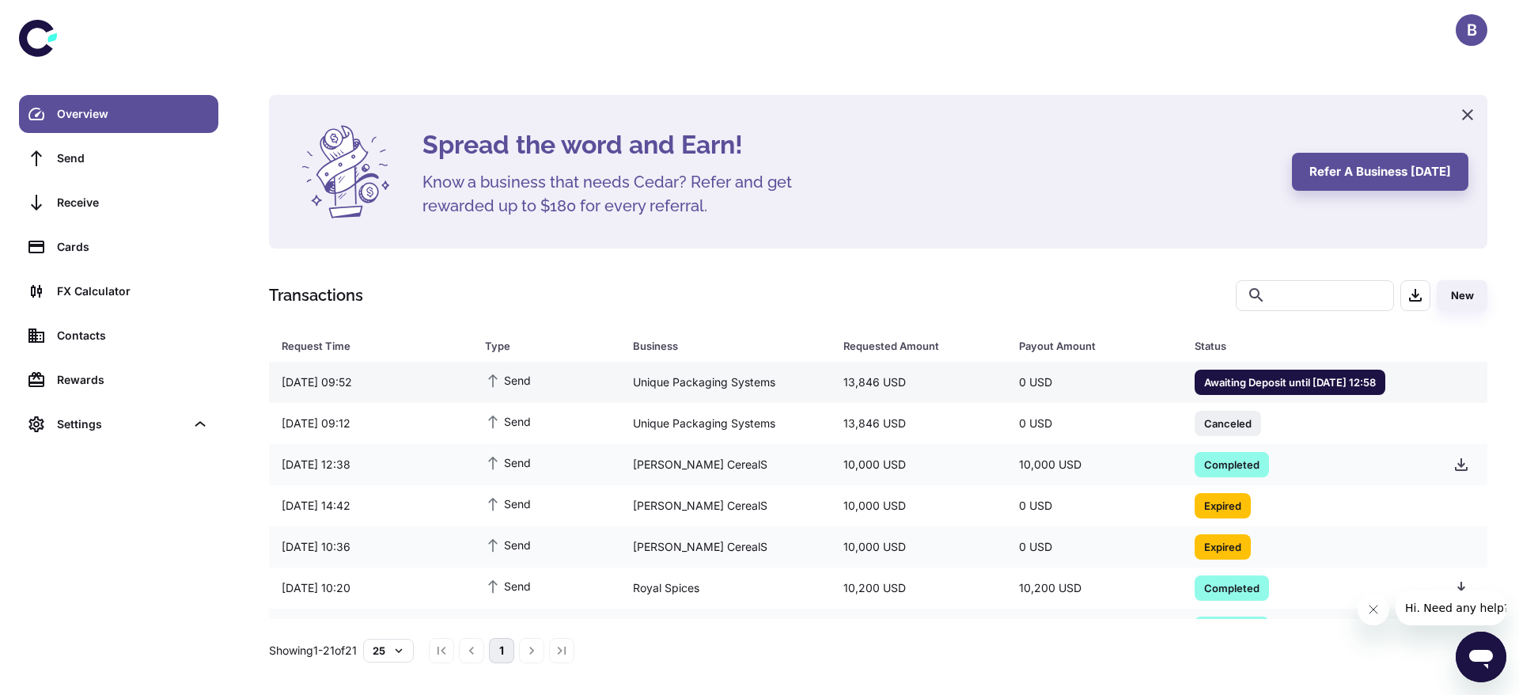  I want to click on span: Hi. Need any help?, so click(62, 17).